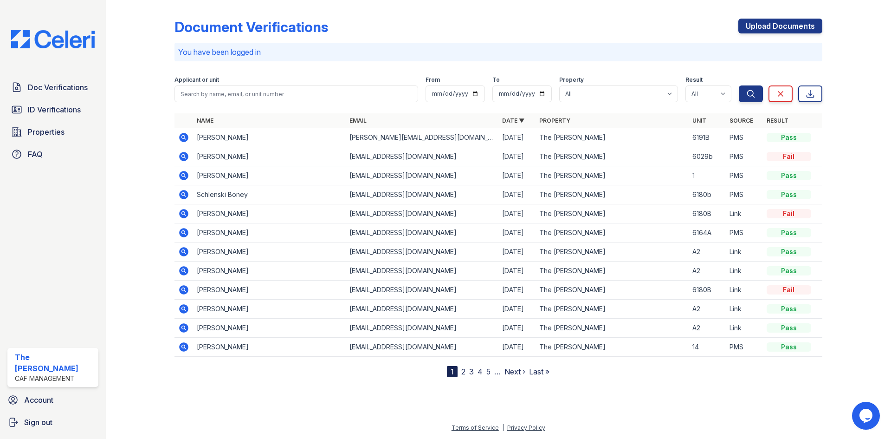 The width and height of the screenshot is (891, 439). I want to click on span: Properties, so click(46, 132).